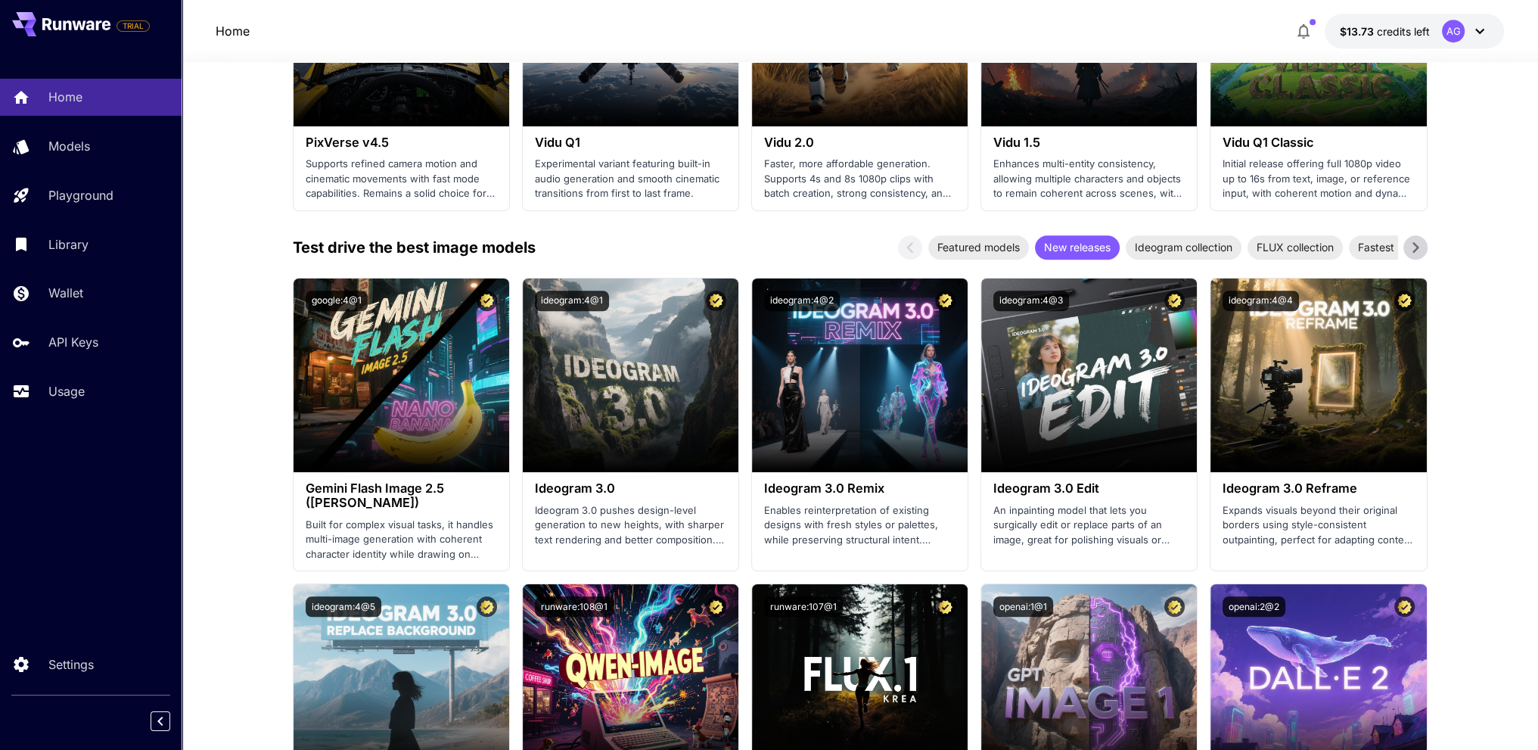 This screenshot has width=1538, height=750. I want to click on button: openai:1@1, so click(1023, 606).